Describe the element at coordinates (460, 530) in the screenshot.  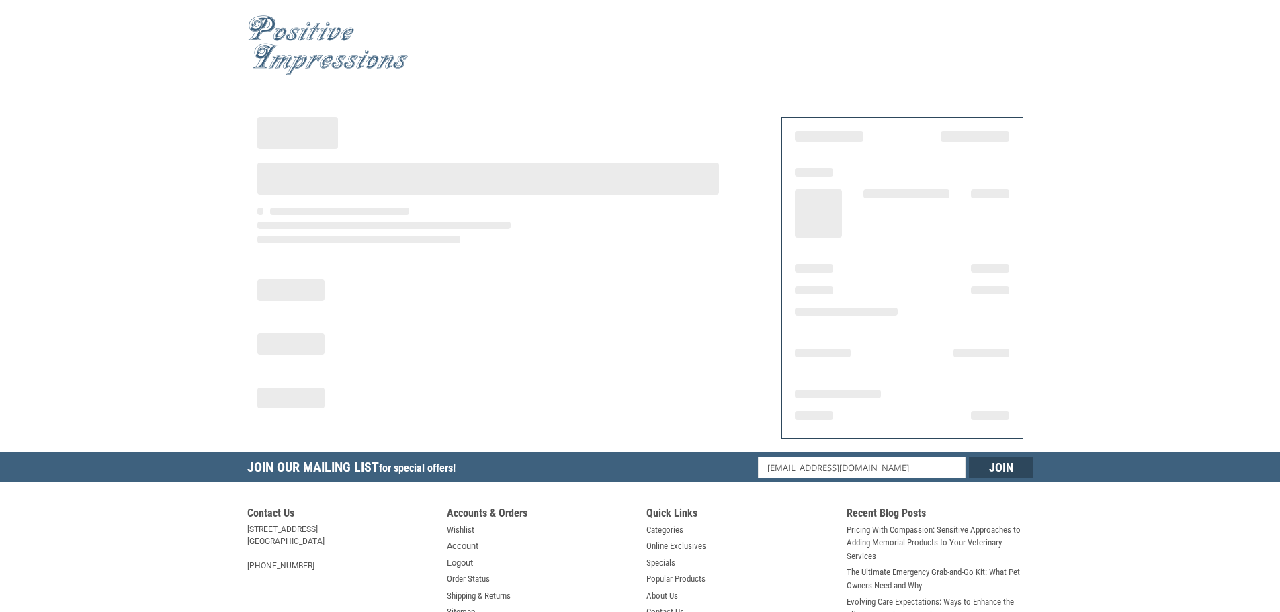
I see `a: Wishlist` at that location.